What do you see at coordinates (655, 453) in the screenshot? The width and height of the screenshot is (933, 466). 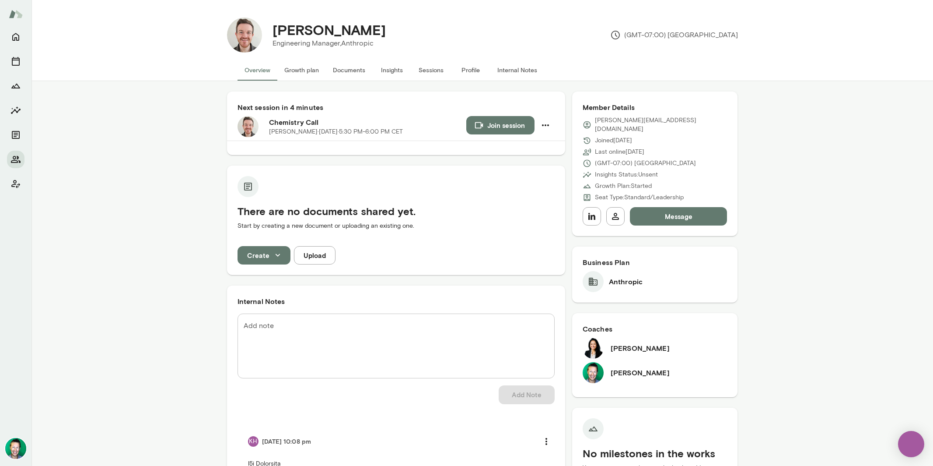 I see `h5: No milestones in the works` at bounding box center [655, 453].